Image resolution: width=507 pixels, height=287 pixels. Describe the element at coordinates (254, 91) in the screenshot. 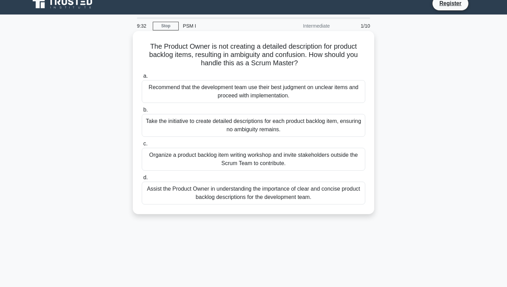

I see `div: Recommend that the development team use their best judgment on unclear items and proceed with imp...` at that location.